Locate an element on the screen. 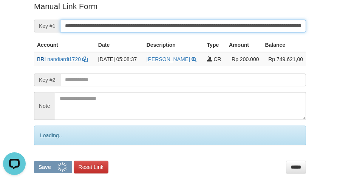 This screenshot has height=181, width=340. th: Description is located at coordinates (174, 45).